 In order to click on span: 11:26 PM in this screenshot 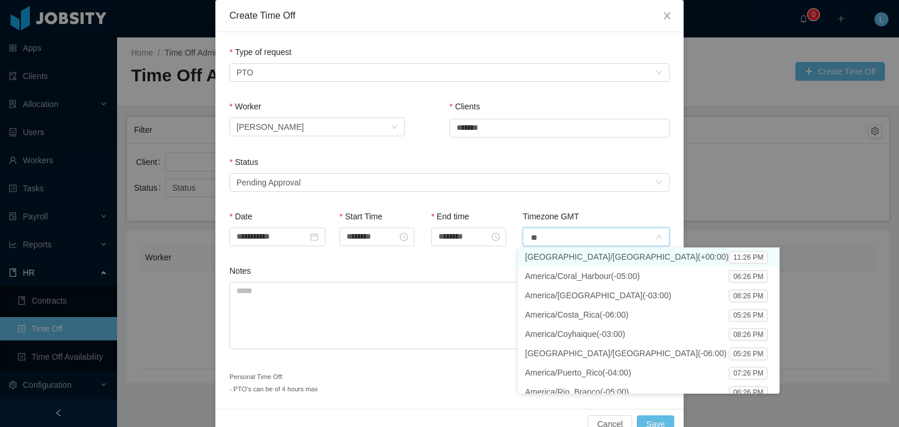, I will do `click(748, 258)`.